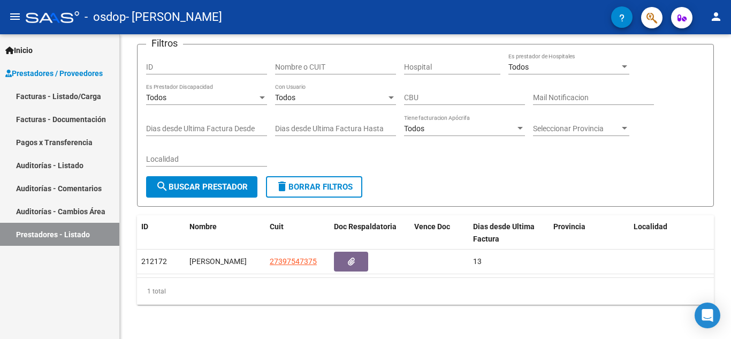 This screenshot has width=731, height=339. Describe the element at coordinates (297, 233) in the screenshot. I see `datatable-header-cell: Cuit` at that location.